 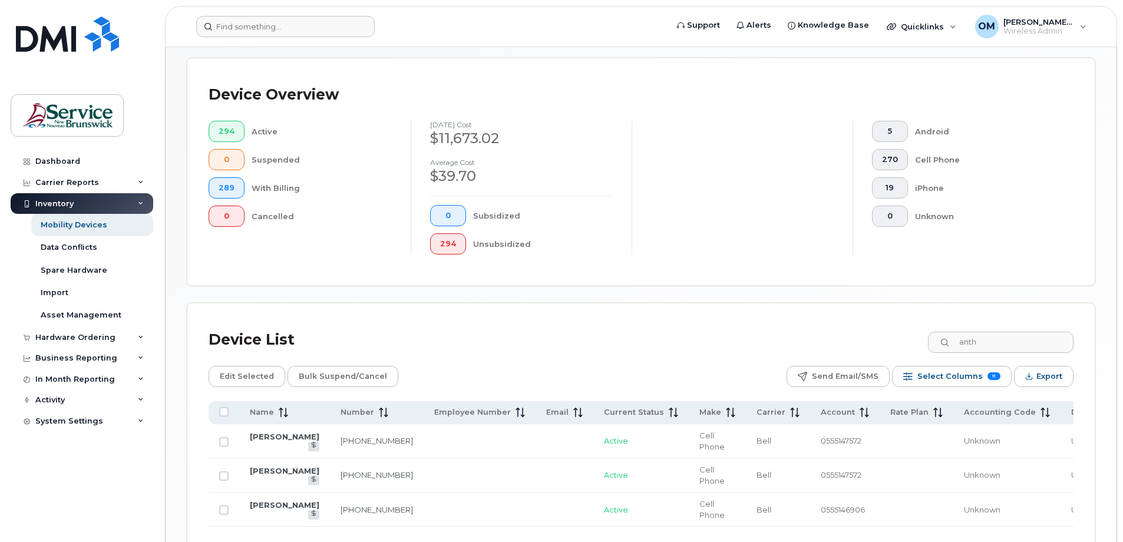 What do you see at coordinates (985, 160) in the screenshot?
I see `div: Cell Phone` at bounding box center [985, 160].